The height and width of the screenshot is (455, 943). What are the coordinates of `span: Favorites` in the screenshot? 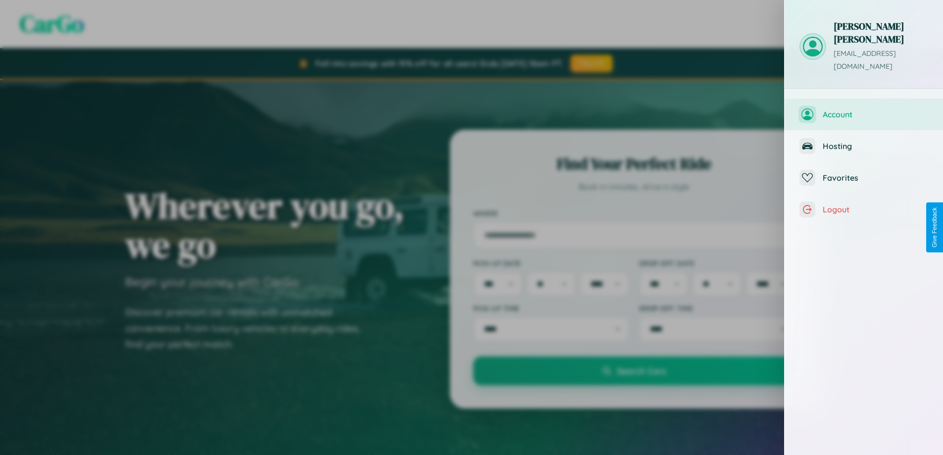 It's located at (876, 178).